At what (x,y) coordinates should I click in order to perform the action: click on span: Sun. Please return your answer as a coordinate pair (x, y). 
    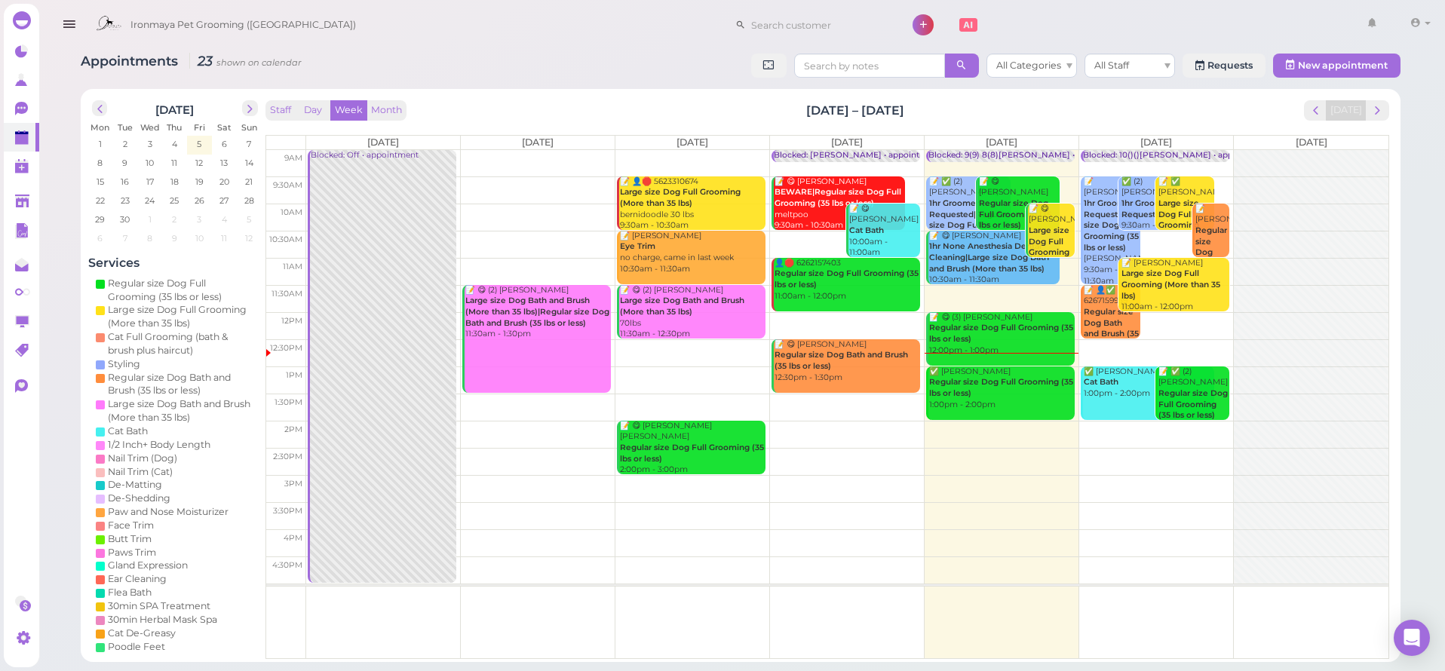
    Looking at the image, I should click on (249, 127).